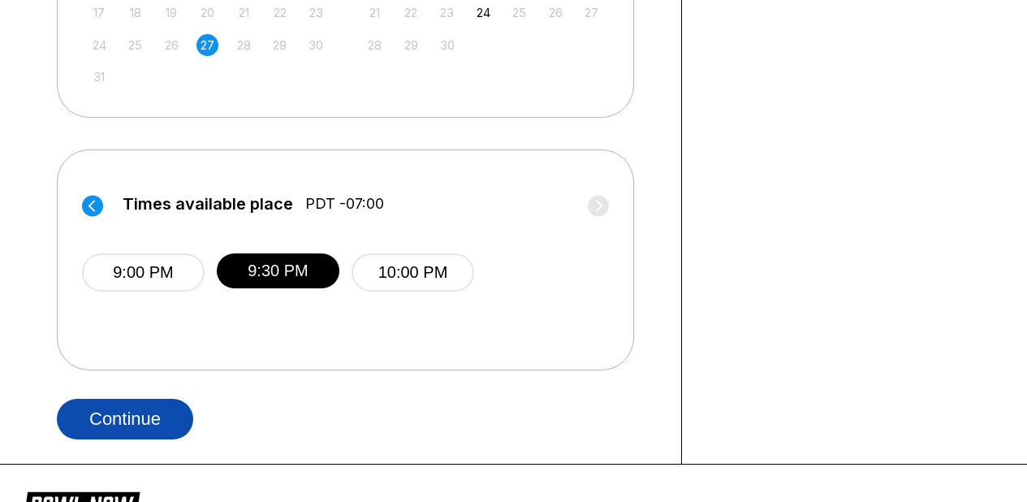  I want to click on button: 9:30 PM, so click(278, 270).